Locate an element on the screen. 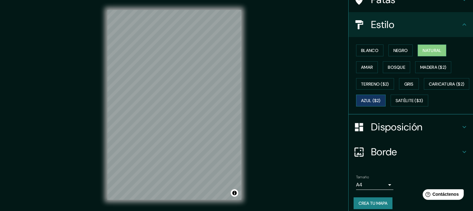  font: Negro is located at coordinates (401, 50).